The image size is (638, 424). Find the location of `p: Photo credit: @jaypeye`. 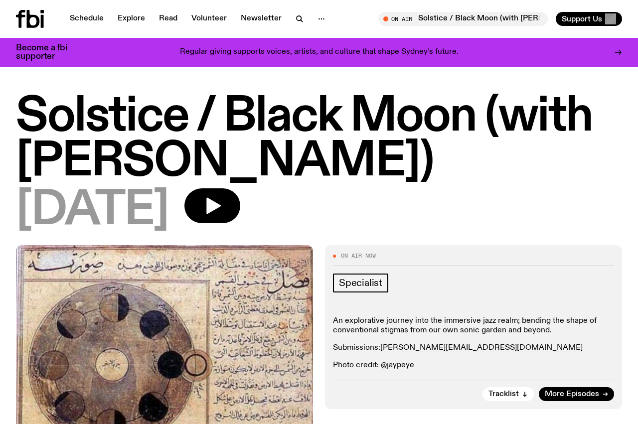

p: Photo credit: @jaypeye is located at coordinates (473, 365).